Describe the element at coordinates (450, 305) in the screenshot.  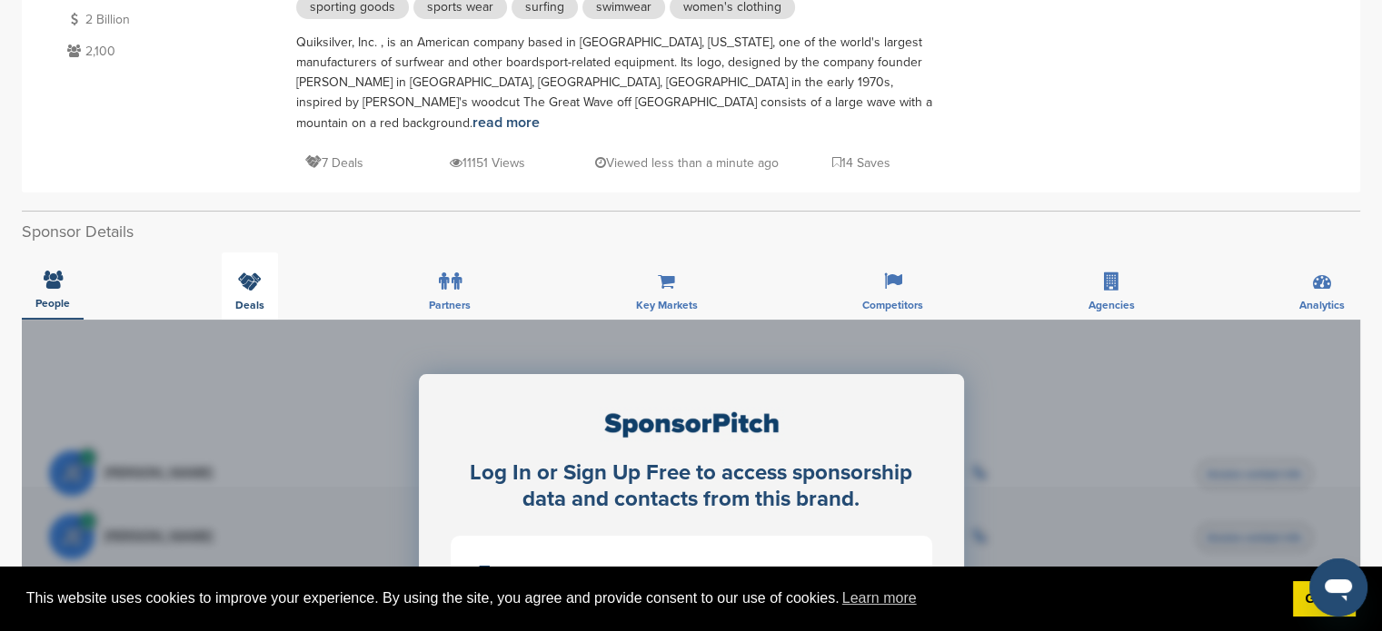
I see `span: Partners` at that location.